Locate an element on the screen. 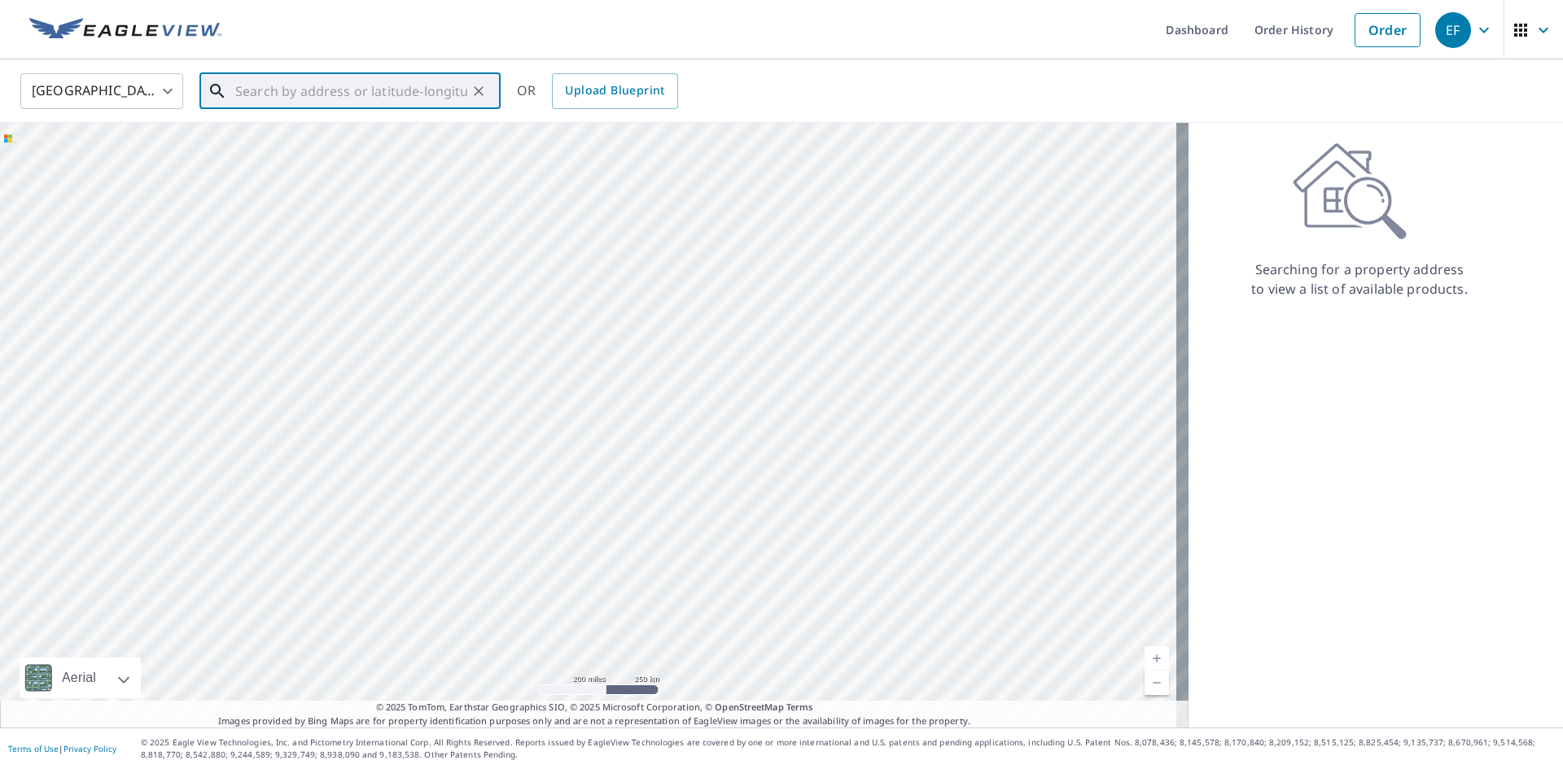 Image resolution: width=1563 pixels, height=769 pixels. a: Current Level 5, Zoom Out is located at coordinates (1157, 683).